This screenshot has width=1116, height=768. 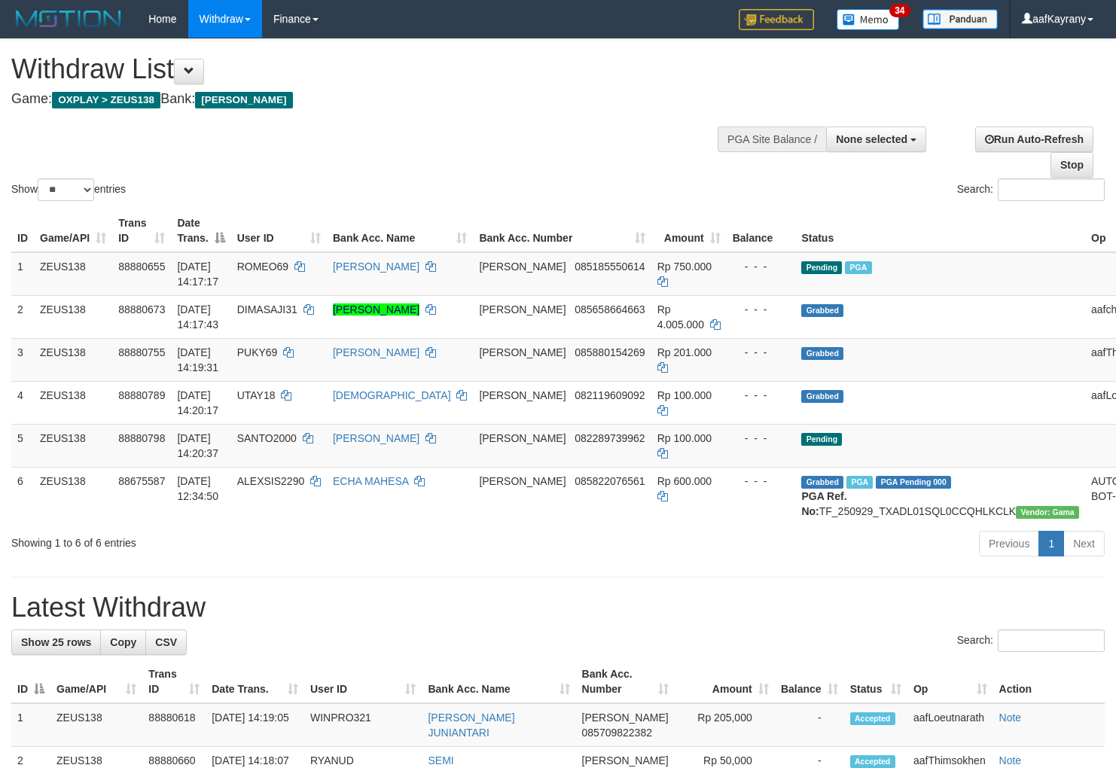 What do you see at coordinates (123, 642) in the screenshot?
I see `a: Copy` at bounding box center [123, 642].